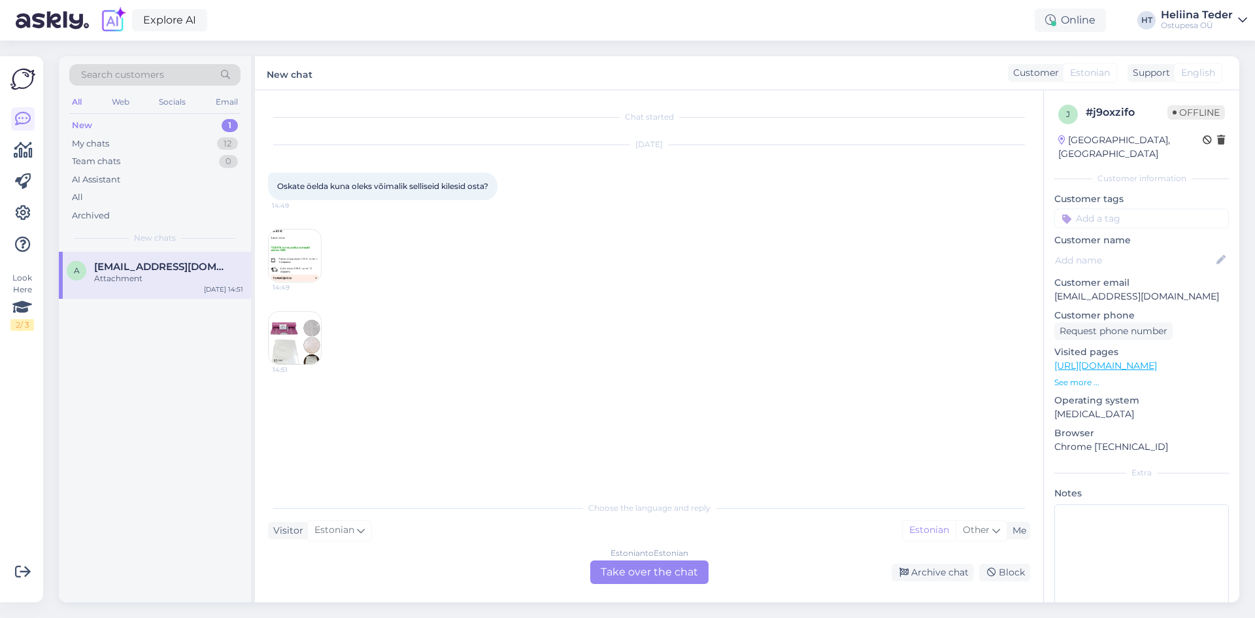 This screenshot has height=618, width=1255. Describe the element at coordinates (1141, 218) in the screenshot. I see `input: Add a tag` at that location.